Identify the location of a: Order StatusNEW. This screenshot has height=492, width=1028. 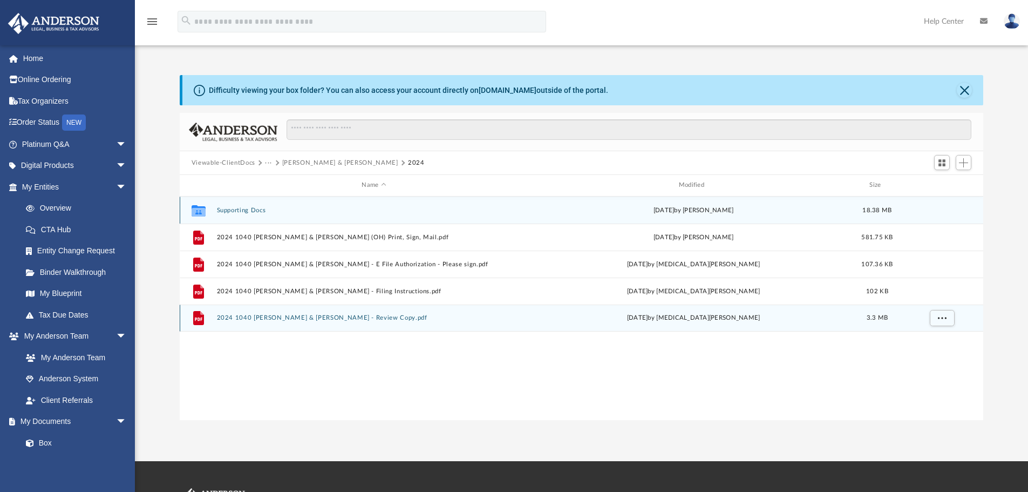
(75, 122).